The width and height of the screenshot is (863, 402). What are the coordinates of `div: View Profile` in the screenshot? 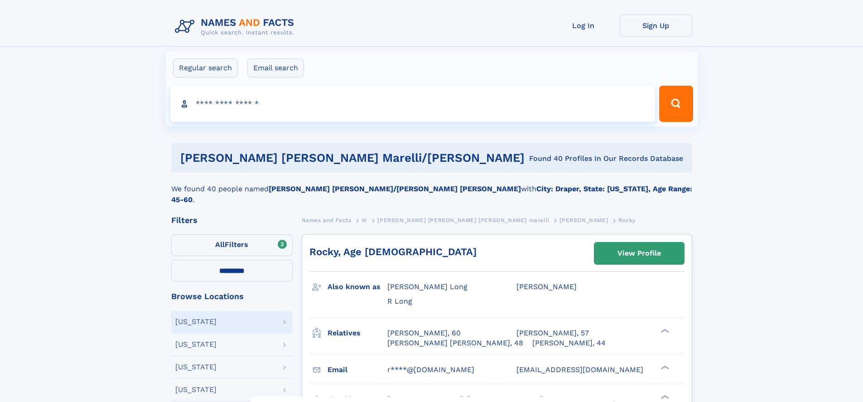 It's located at (639, 253).